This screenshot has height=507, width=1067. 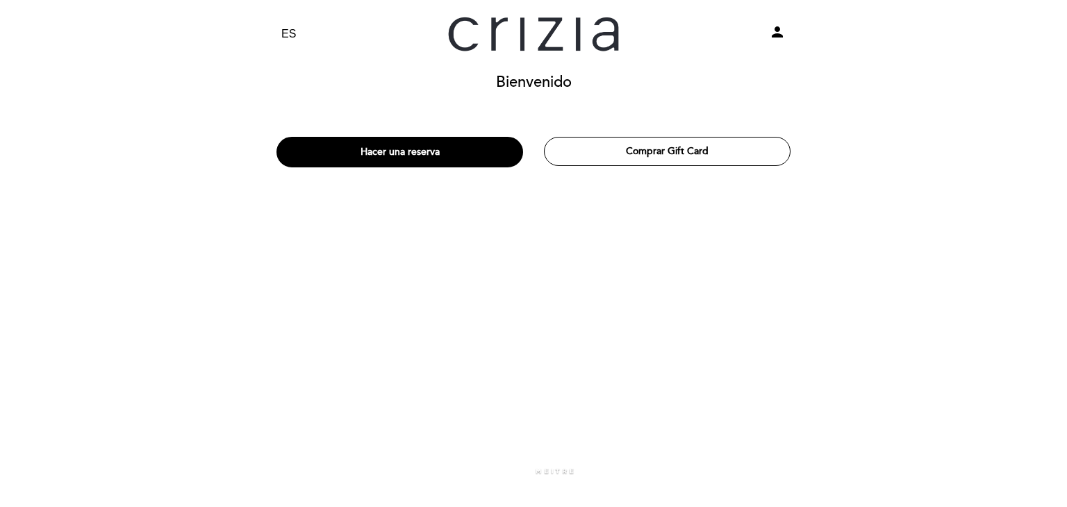 I want to click on h1: Bienvenido, so click(x=533, y=83).